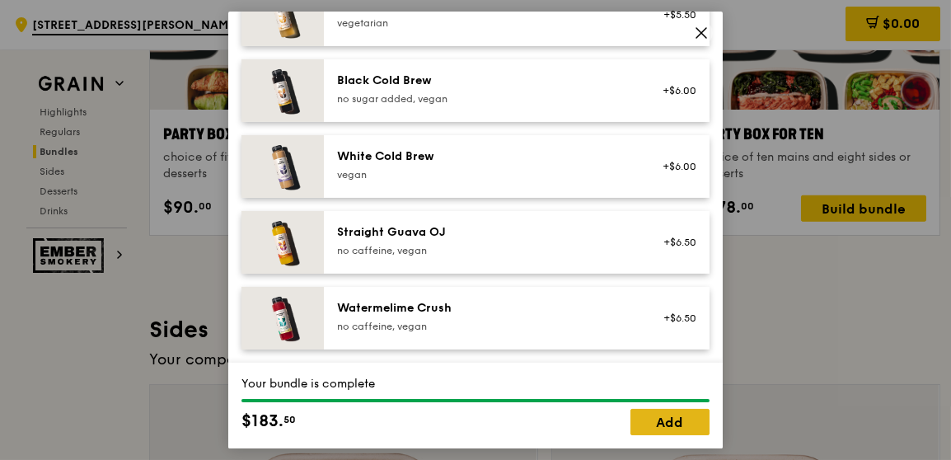 This screenshot has height=460, width=951. I want to click on span: 50, so click(289, 420).